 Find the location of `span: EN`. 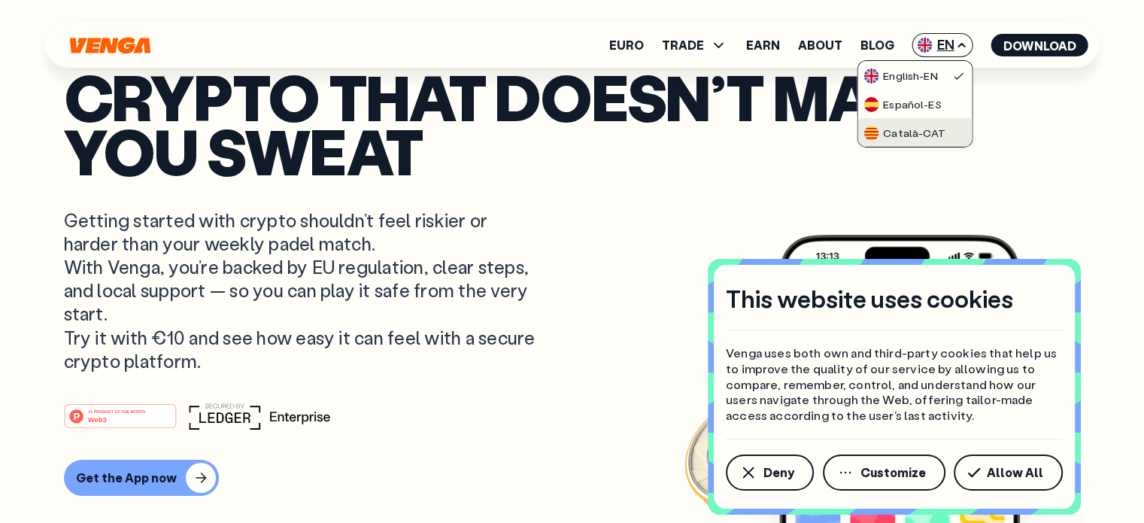

span: EN is located at coordinates (942, 45).